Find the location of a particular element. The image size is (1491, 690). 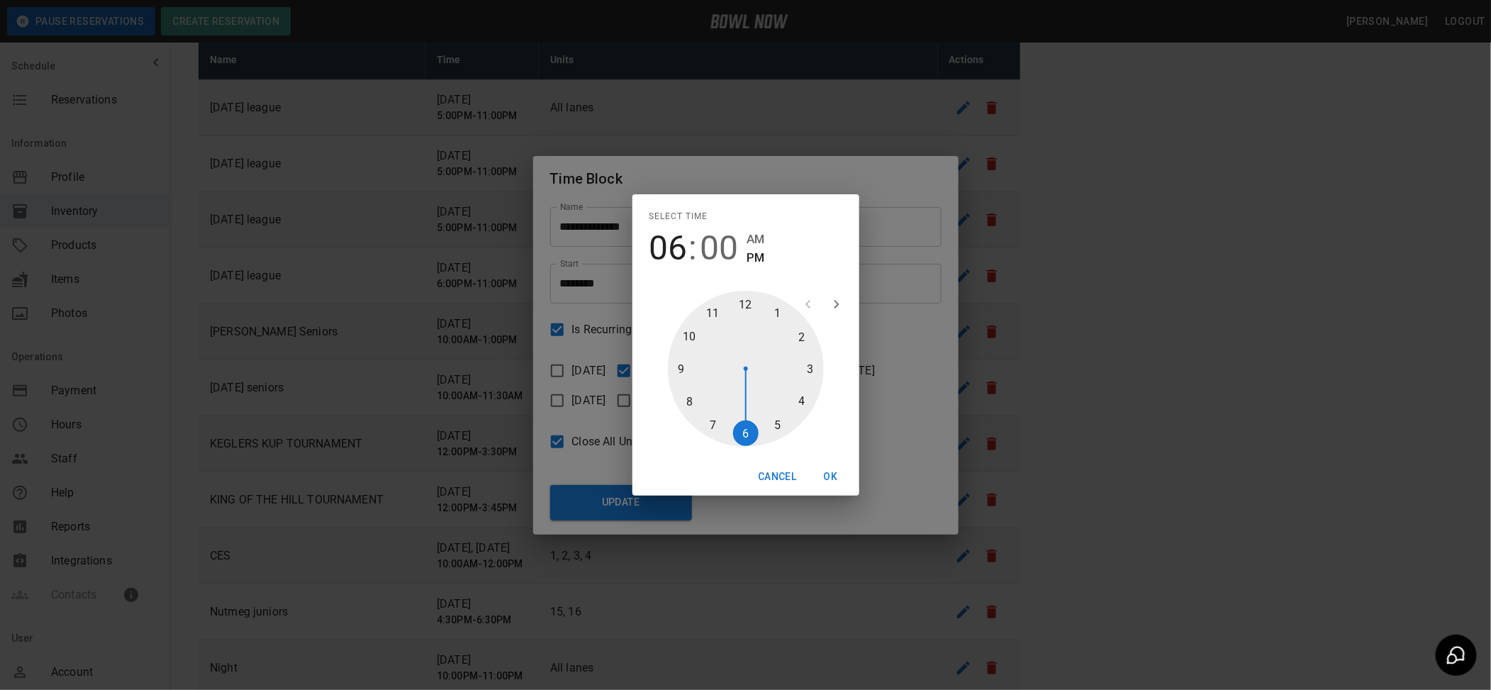

button: open next view is located at coordinates (837, 304).